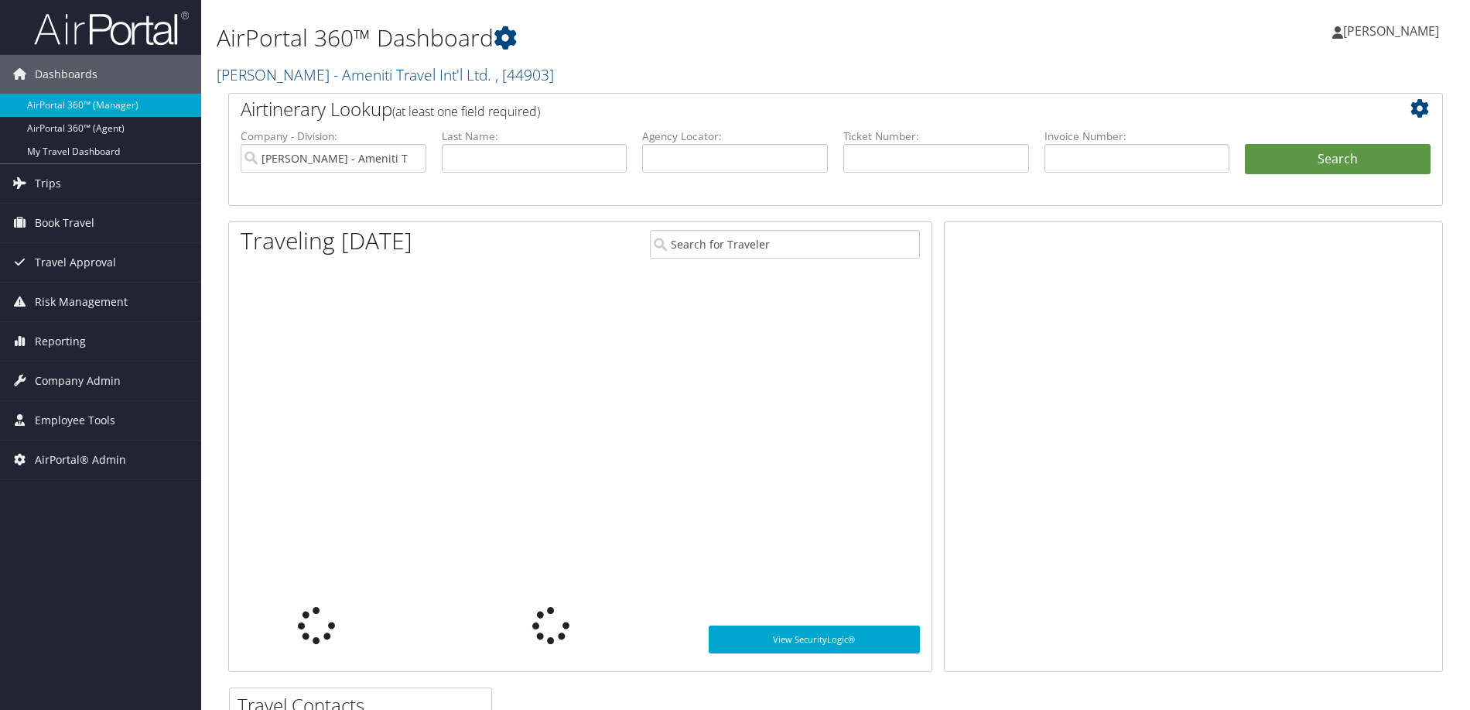 Image resolution: width=1470 pixels, height=710 pixels. What do you see at coordinates (81, 302) in the screenshot?
I see `span: Risk Management` at bounding box center [81, 302].